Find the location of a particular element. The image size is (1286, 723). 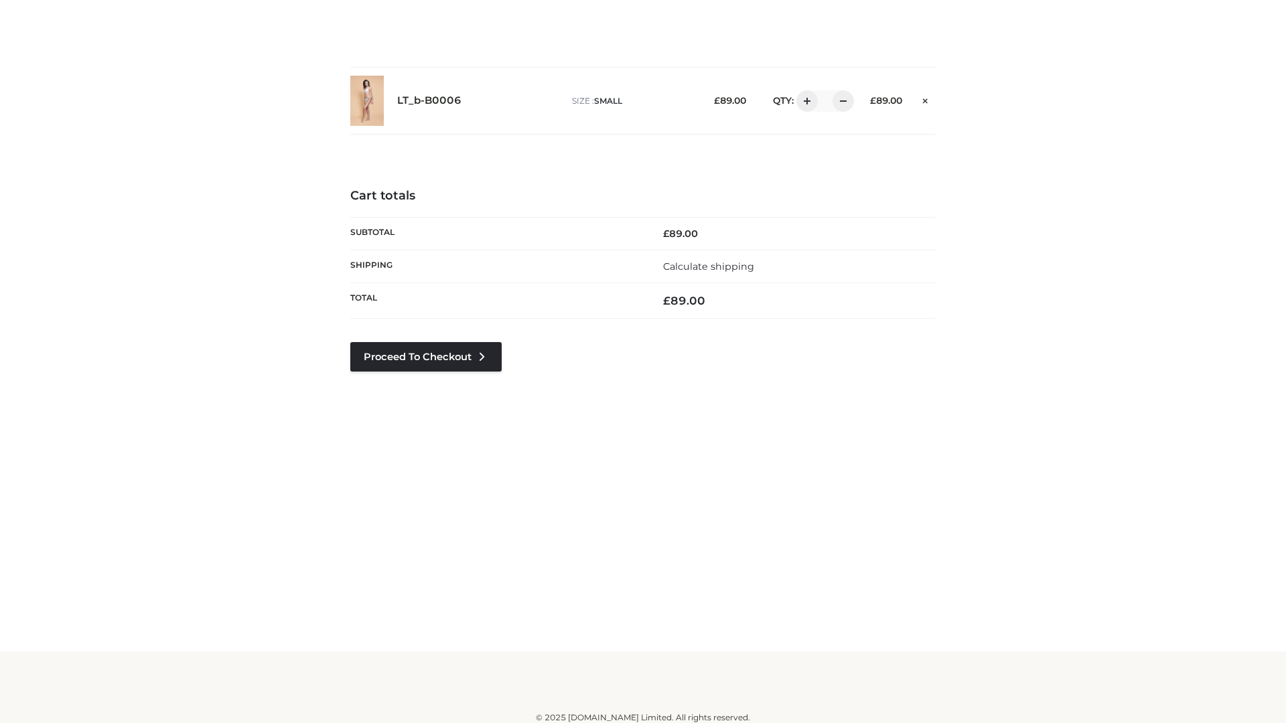

h4: Cart totals is located at coordinates (643, 196).